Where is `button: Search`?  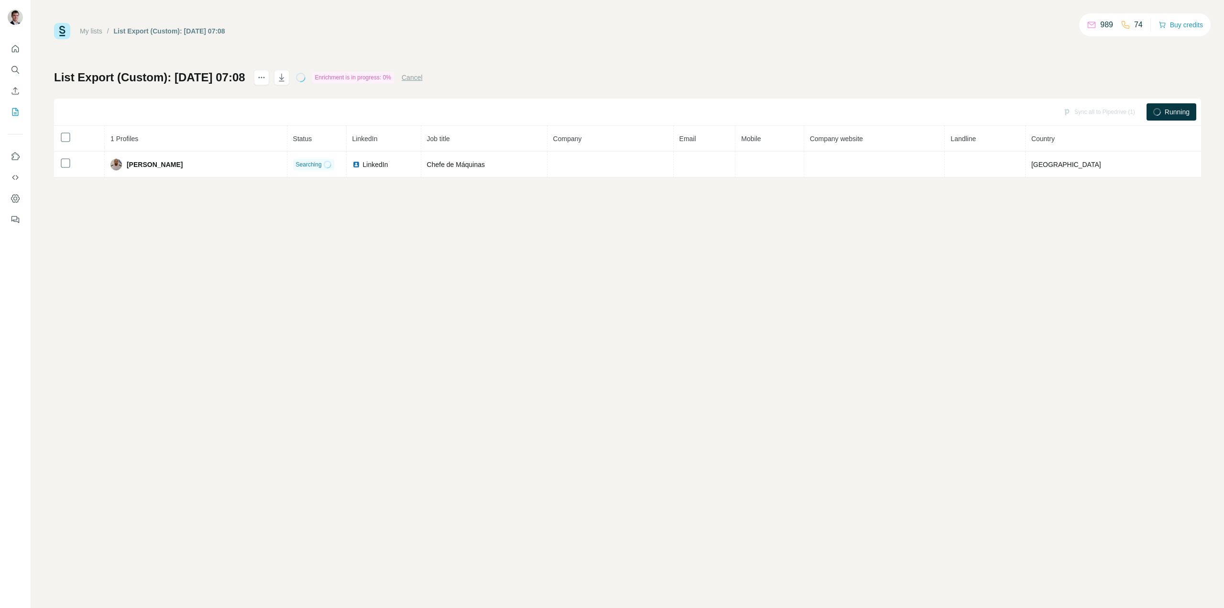 button: Search is located at coordinates (15, 70).